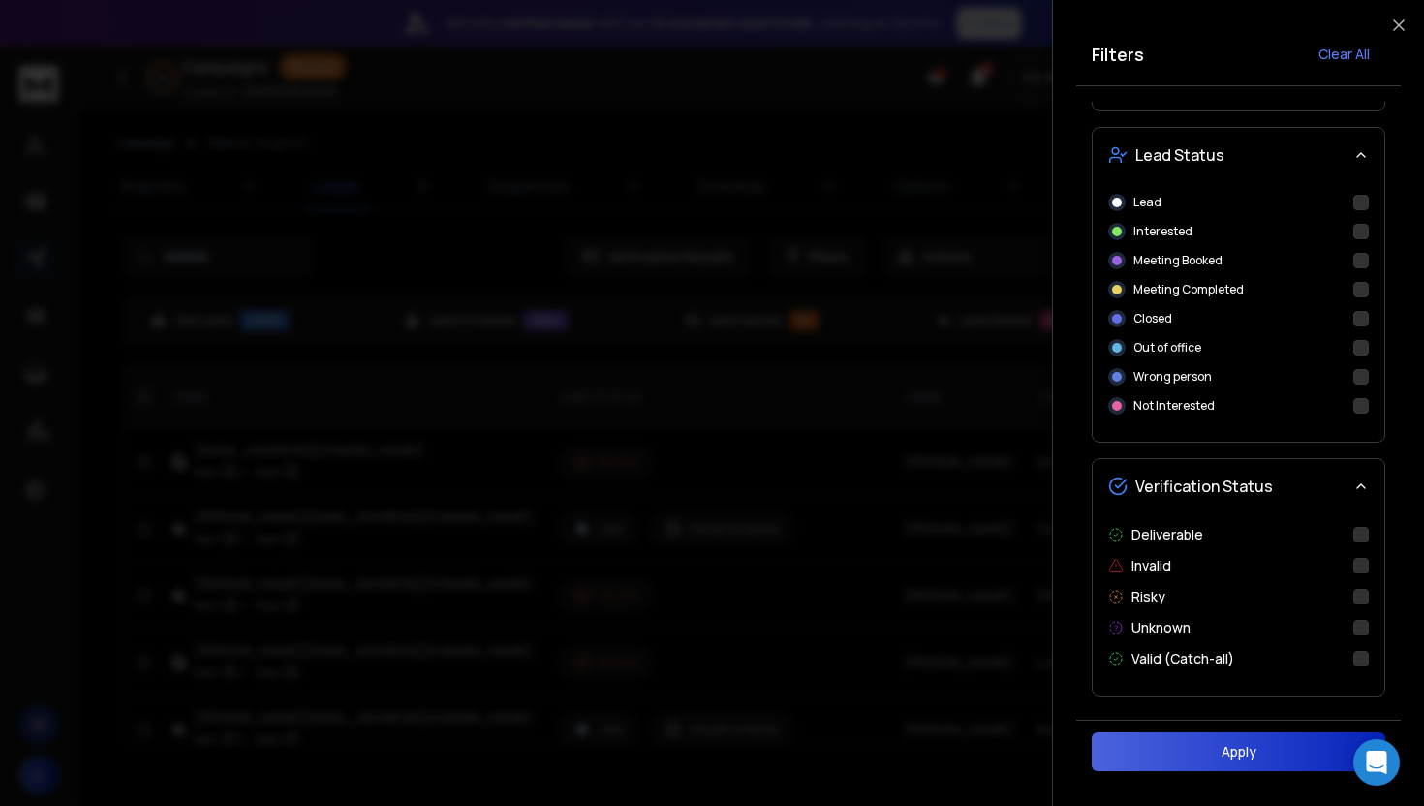  I want to click on p: Interested, so click(1162, 232).